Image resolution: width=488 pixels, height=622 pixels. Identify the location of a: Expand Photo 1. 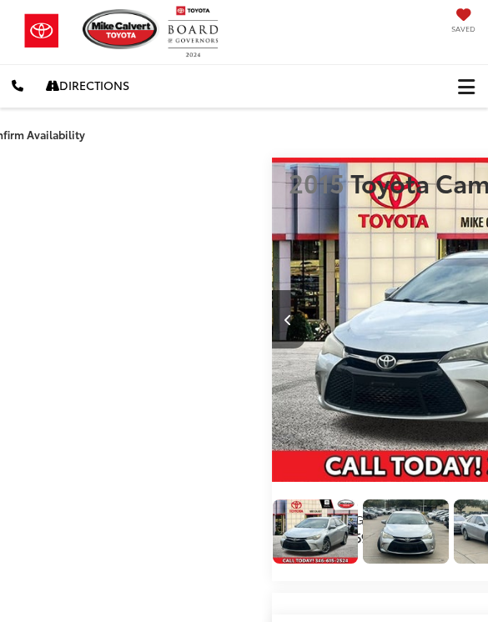
(406, 532).